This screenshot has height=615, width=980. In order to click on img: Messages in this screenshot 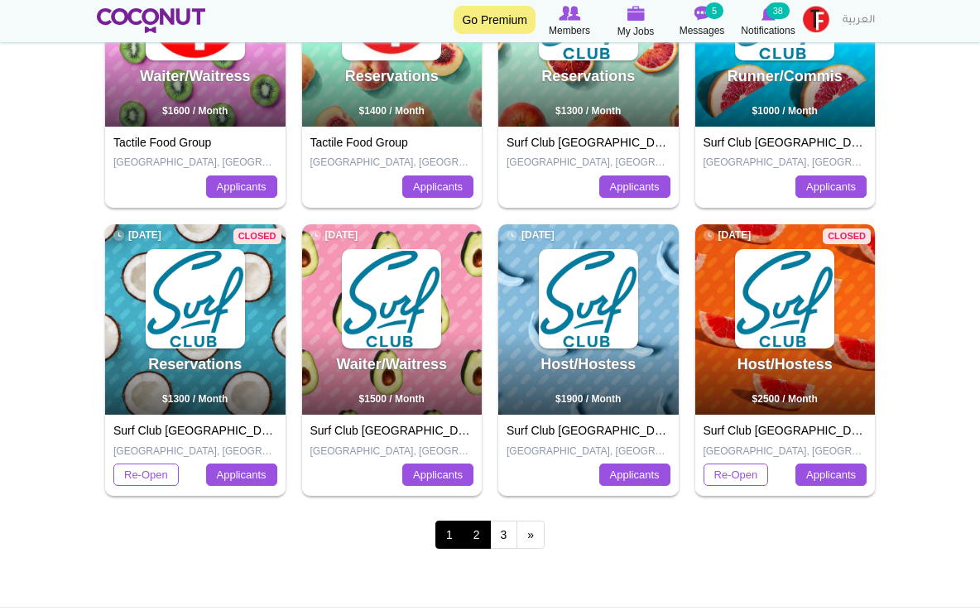, I will do `click(702, 13)`.